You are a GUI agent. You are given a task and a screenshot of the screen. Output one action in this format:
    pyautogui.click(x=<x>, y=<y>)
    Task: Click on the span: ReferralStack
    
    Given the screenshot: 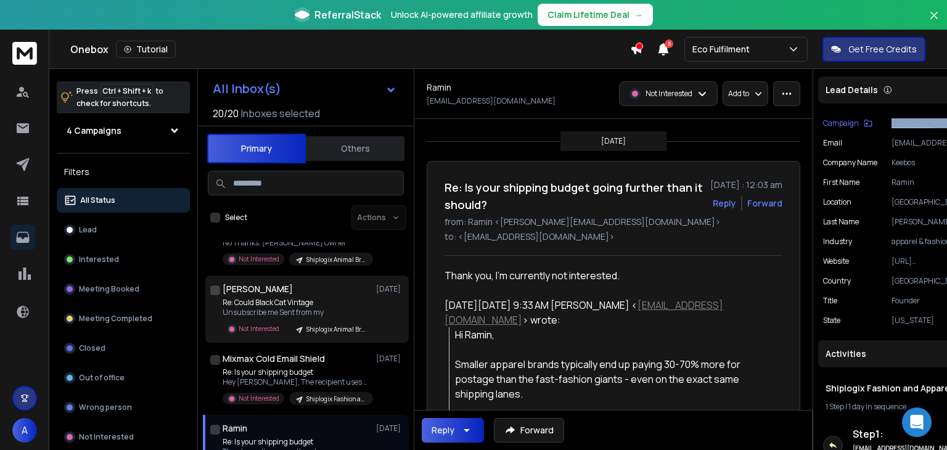 What is the action you would take?
    pyautogui.click(x=348, y=15)
    